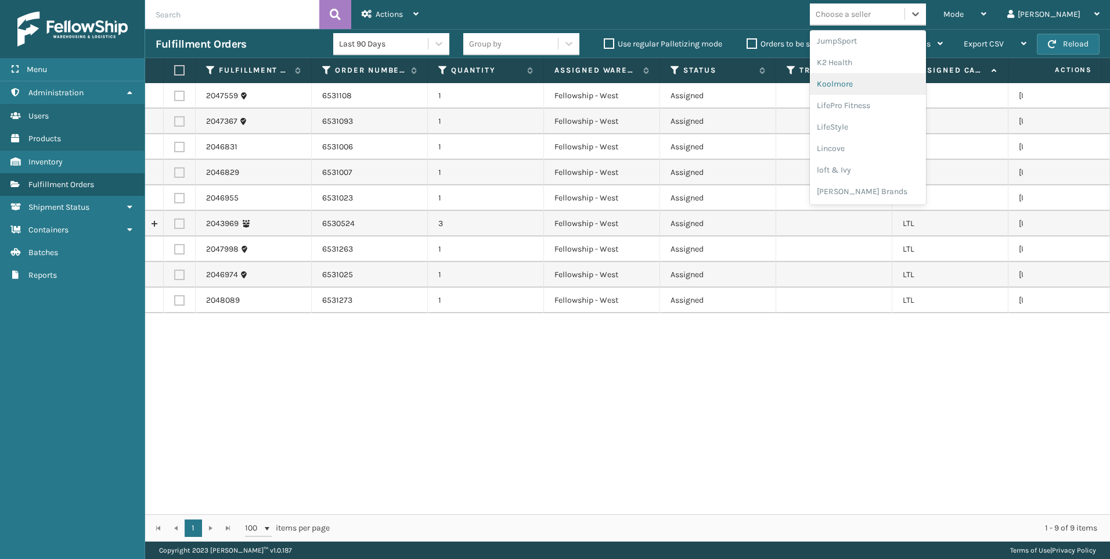  Describe the element at coordinates (1074, 550) in the screenshot. I see `a: Privacy Policy` at that location.